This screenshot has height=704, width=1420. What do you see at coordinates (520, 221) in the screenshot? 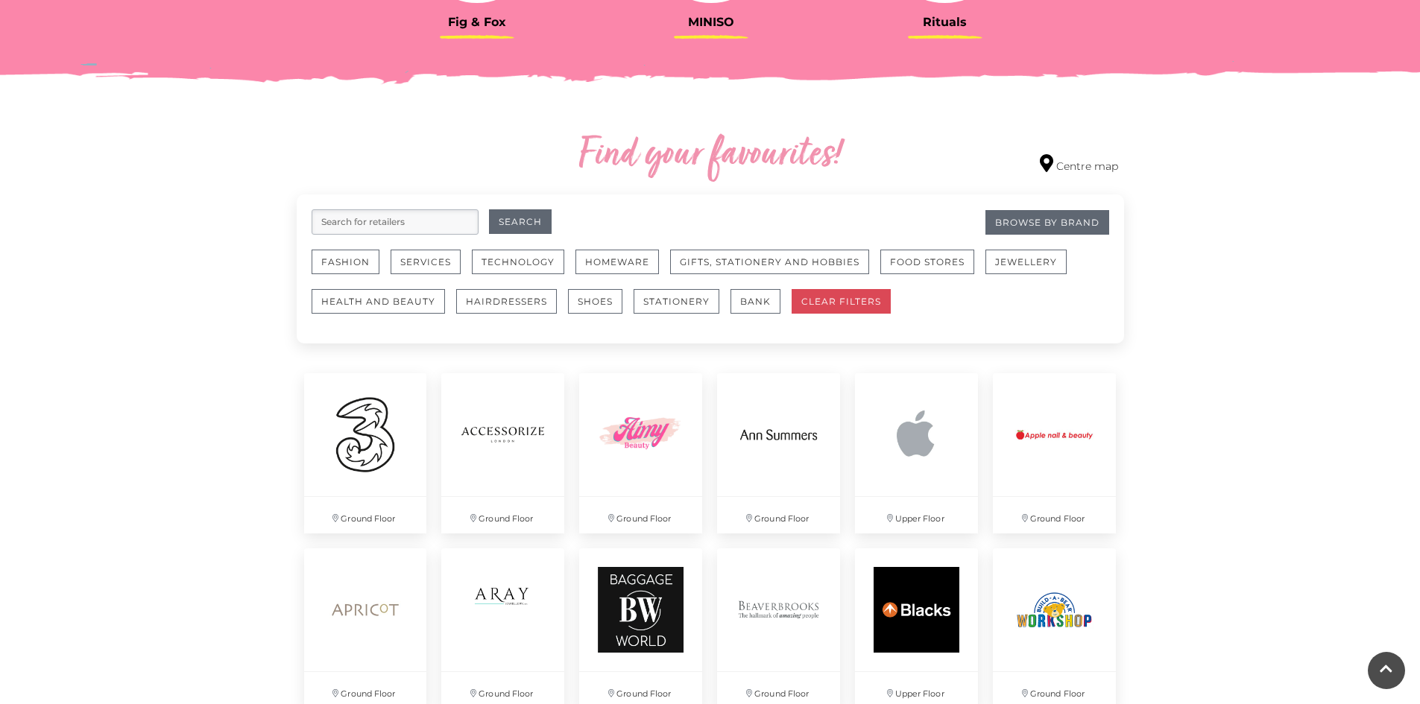
I see `button: Search` at bounding box center [520, 221].